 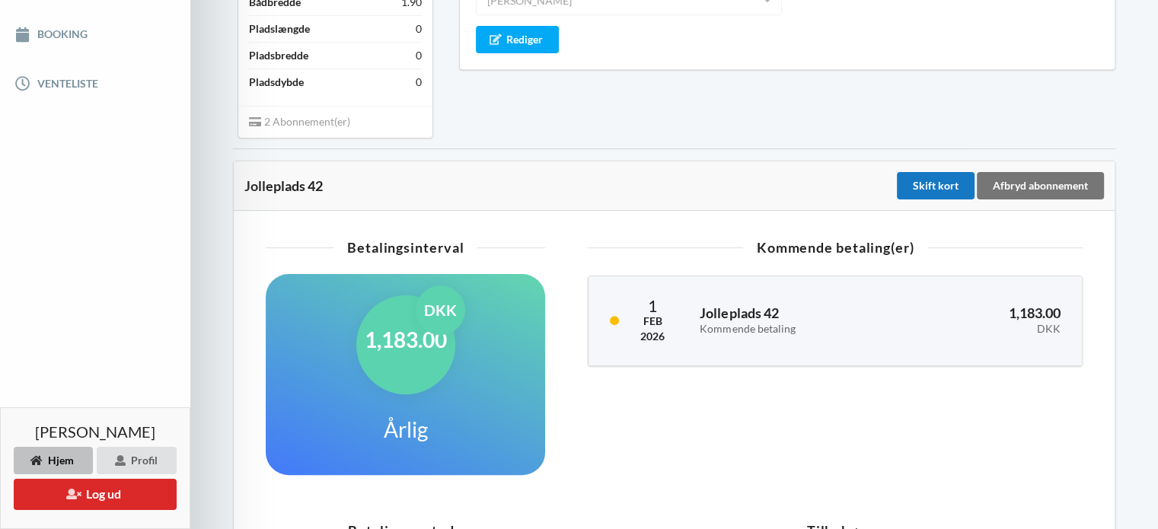 I want to click on div: Skift kort, so click(x=936, y=186).